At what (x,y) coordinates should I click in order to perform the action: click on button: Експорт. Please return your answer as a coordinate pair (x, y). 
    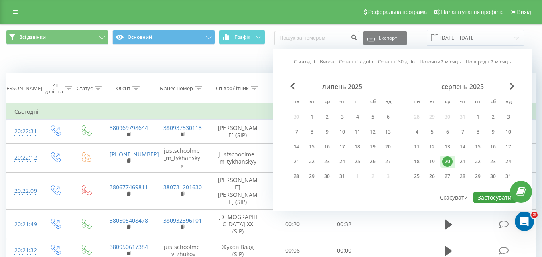
    Looking at the image, I should click on (385, 38).